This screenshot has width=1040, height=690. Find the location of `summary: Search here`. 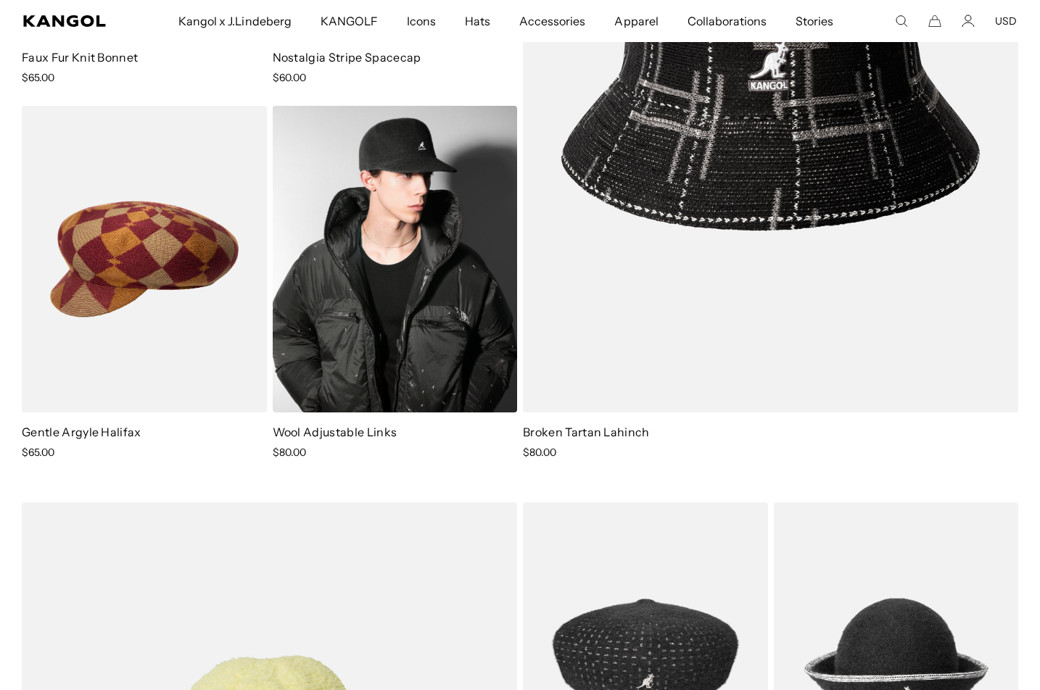

summary: Search here is located at coordinates (901, 21).